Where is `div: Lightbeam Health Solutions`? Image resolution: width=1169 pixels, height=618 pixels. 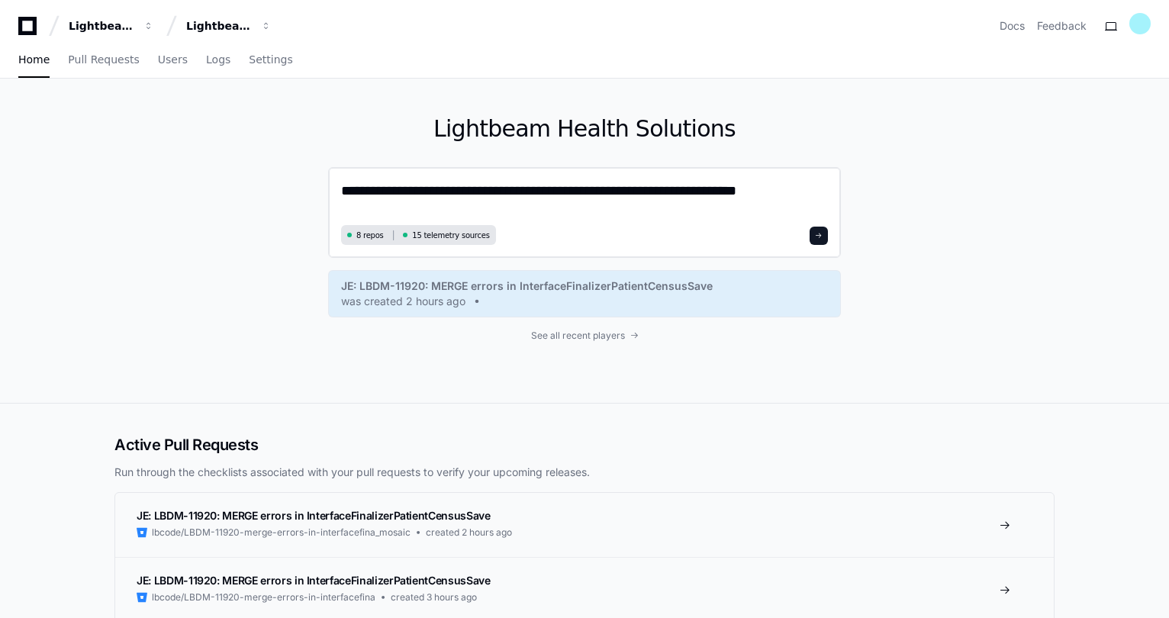 div: Lightbeam Health Solutions is located at coordinates (219, 26).